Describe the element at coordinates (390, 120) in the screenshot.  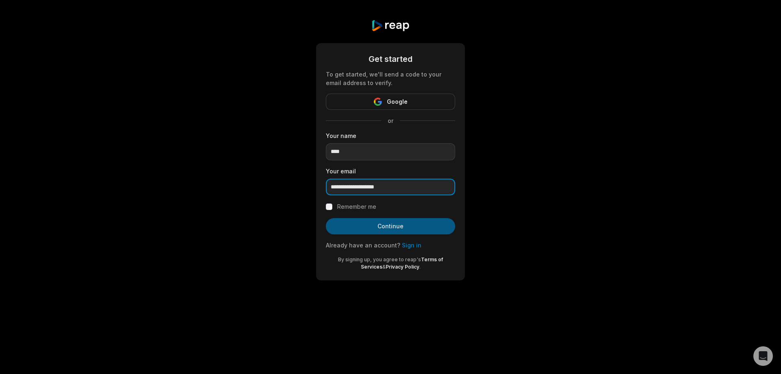
I see `span: or` at that location.